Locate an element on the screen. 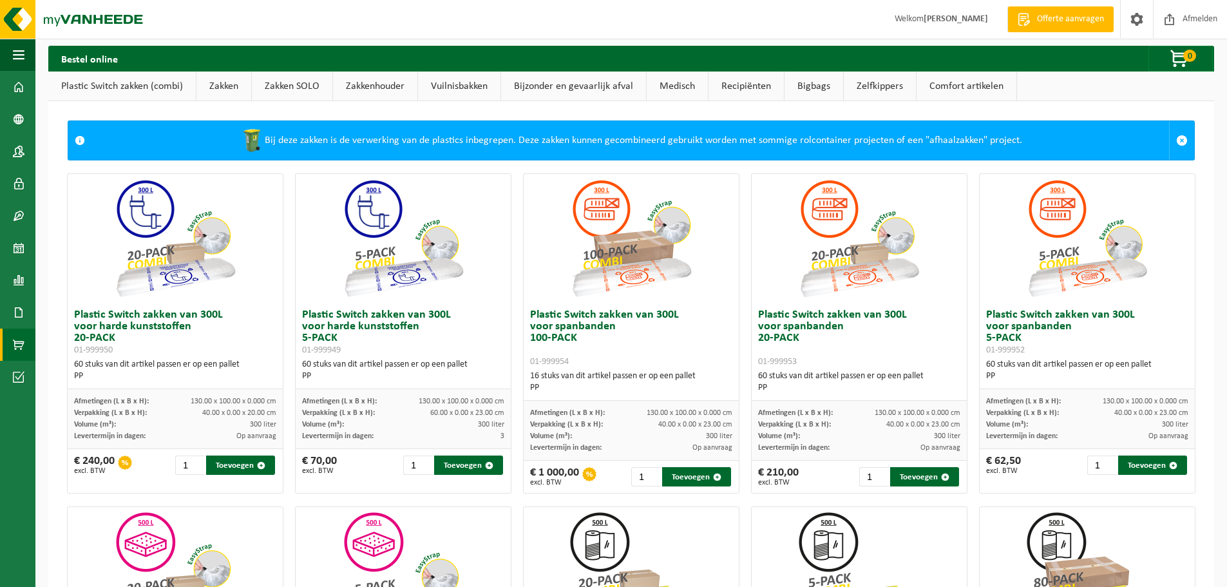 The height and width of the screenshot is (587, 1227). h3: Plastic Switch zakken van 300L voor spanbanden 20-PACK is located at coordinates (859, 338).